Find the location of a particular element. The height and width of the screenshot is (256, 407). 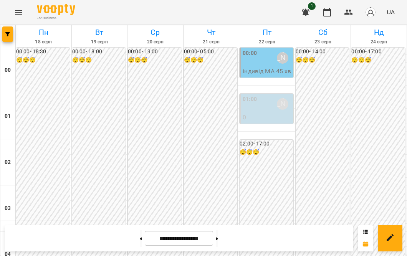

h6: 00:00 - 05:00 is located at coordinates (211, 52).